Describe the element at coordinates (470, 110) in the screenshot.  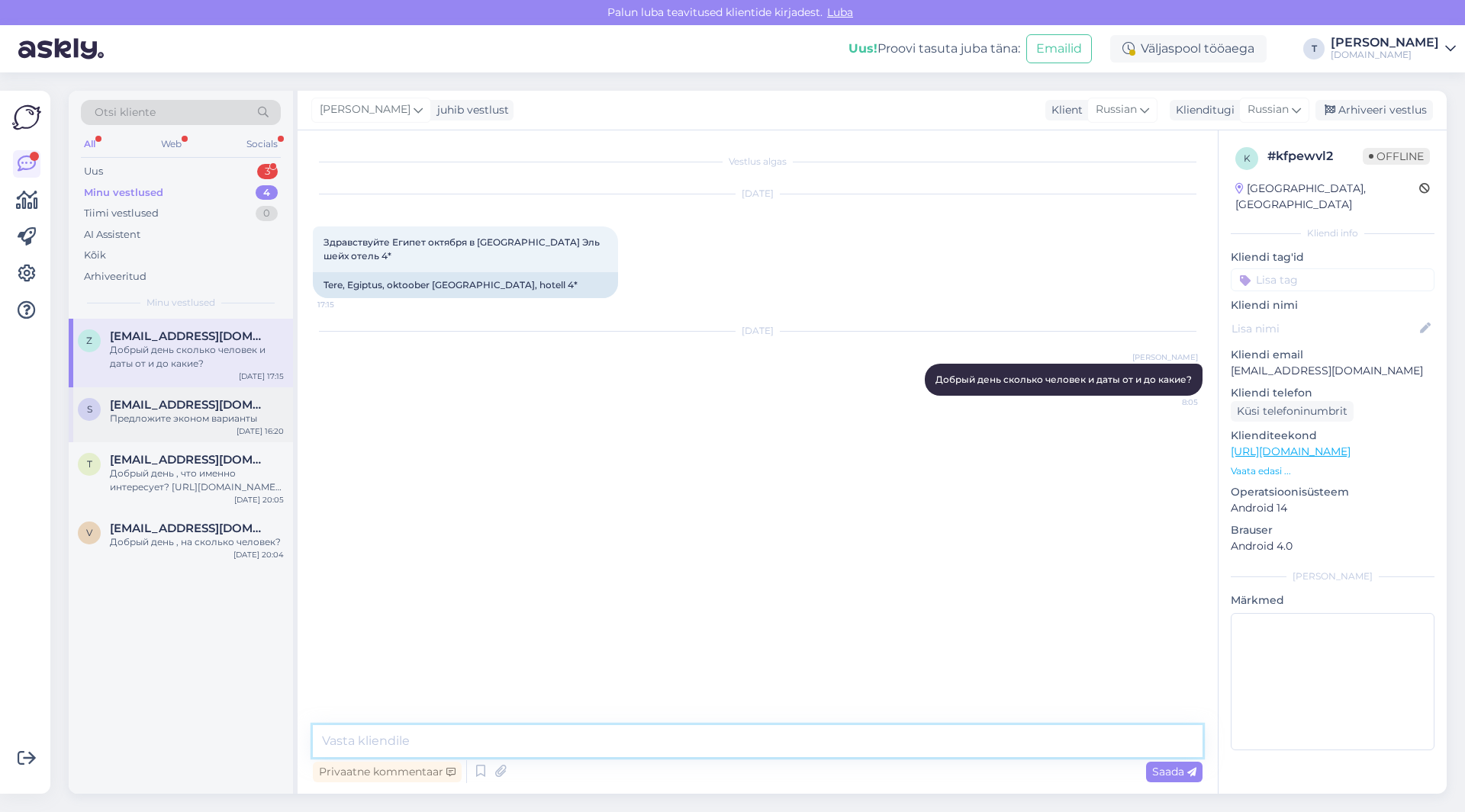
I see `div: juhib vestlust` at that location.